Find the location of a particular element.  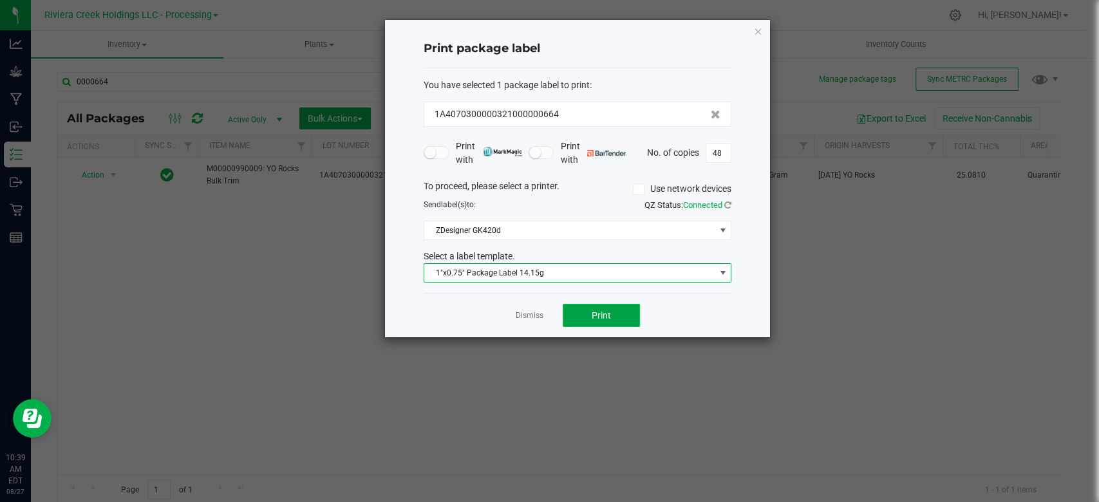

a: Dismiss is located at coordinates (529, 315).